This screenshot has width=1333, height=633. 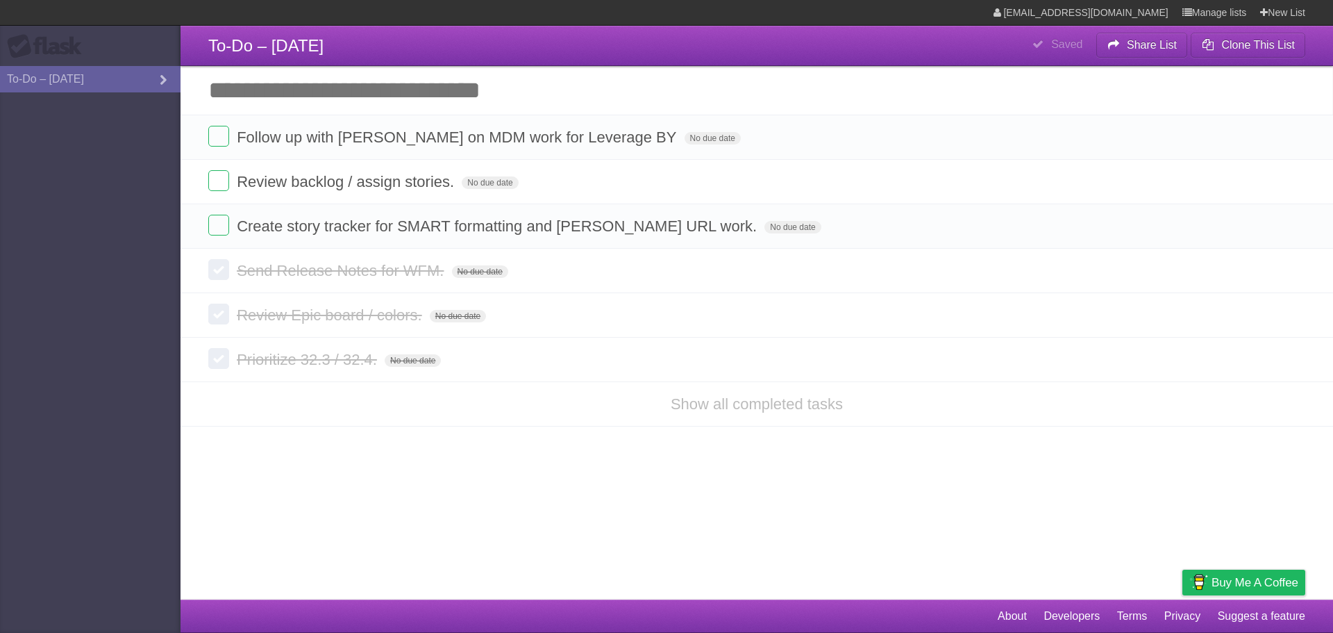 What do you see at coordinates (1142, 45) in the screenshot?
I see `button: Share List` at bounding box center [1142, 45].